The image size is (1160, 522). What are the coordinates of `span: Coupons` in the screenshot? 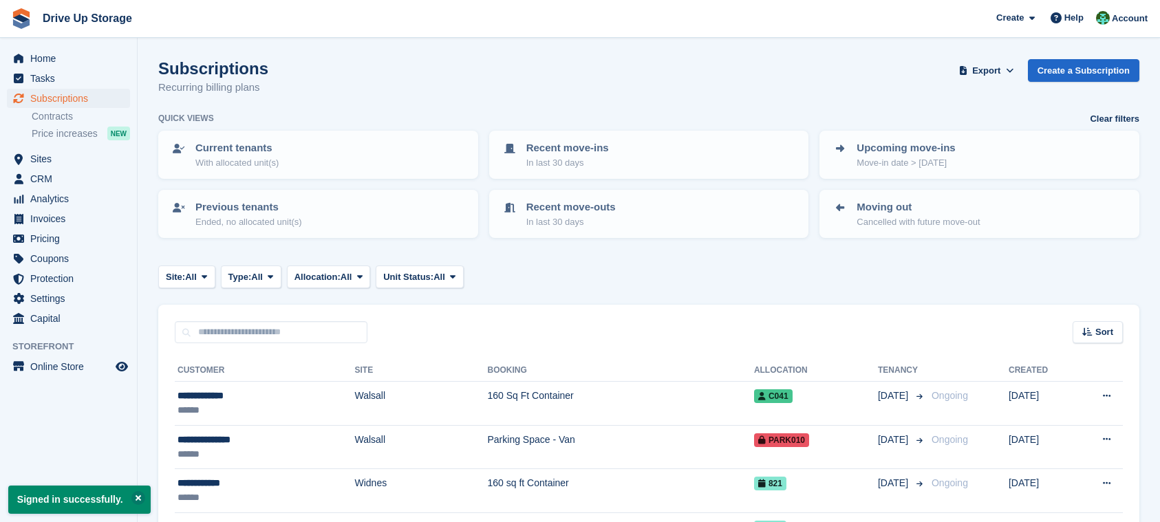 It's located at (72, 259).